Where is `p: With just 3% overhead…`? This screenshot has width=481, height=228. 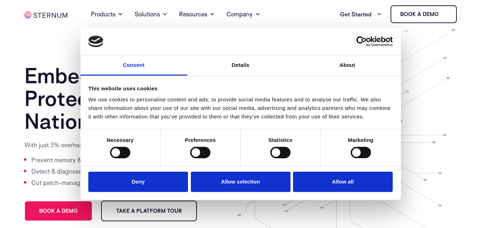
p: With just 3% overhead… is located at coordinates (107, 145).